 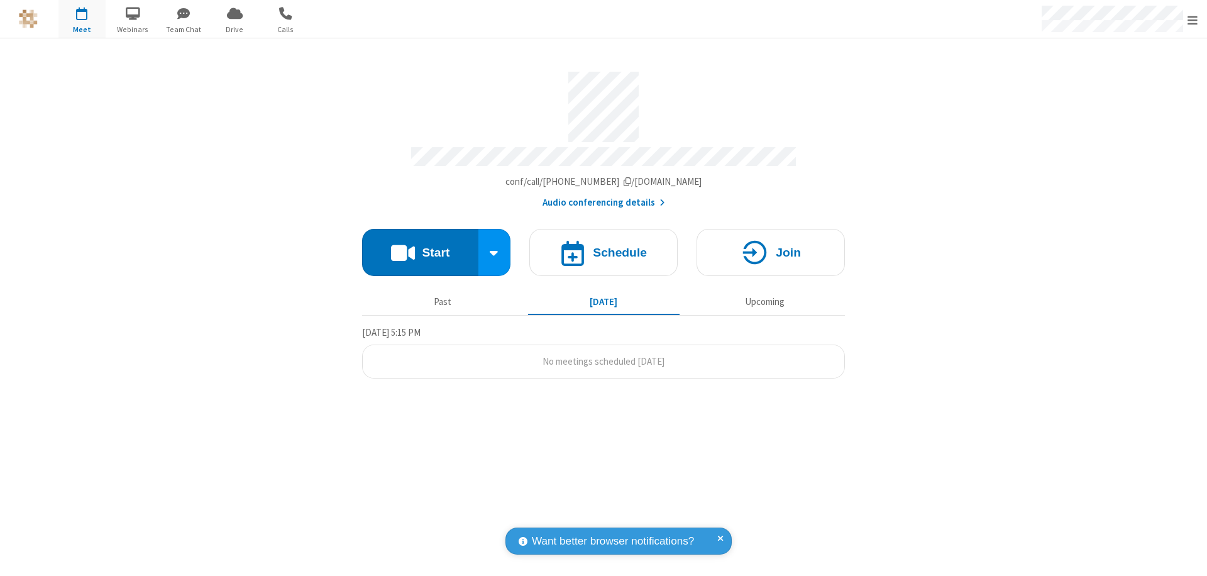 I want to click on span: Meet, so click(x=82, y=30).